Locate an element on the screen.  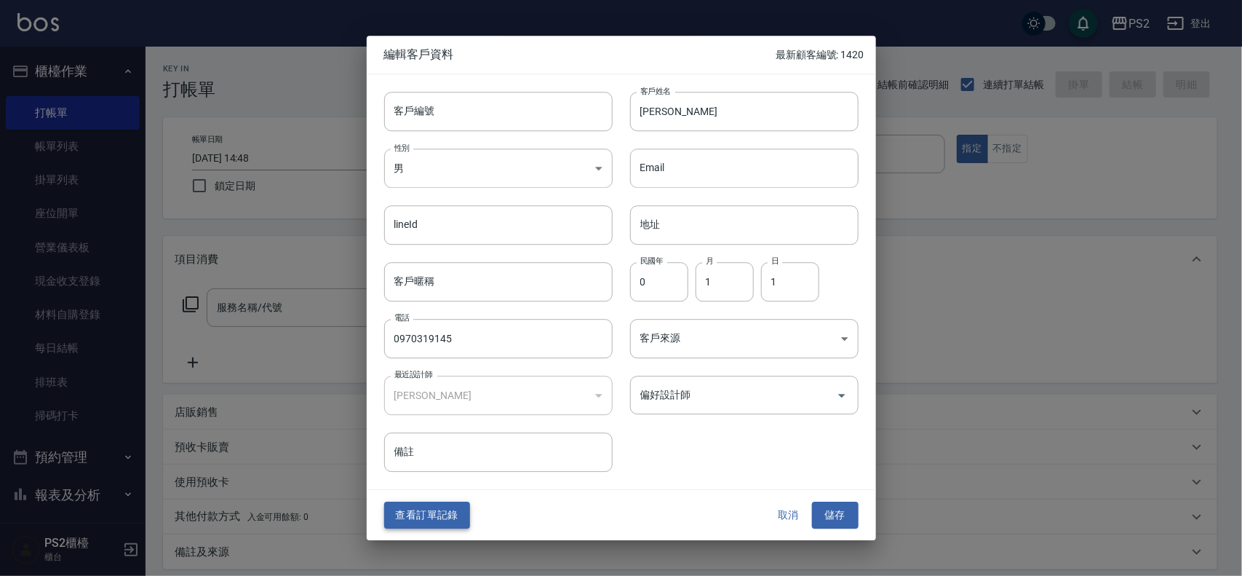
label: 電話 is located at coordinates (402, 317).